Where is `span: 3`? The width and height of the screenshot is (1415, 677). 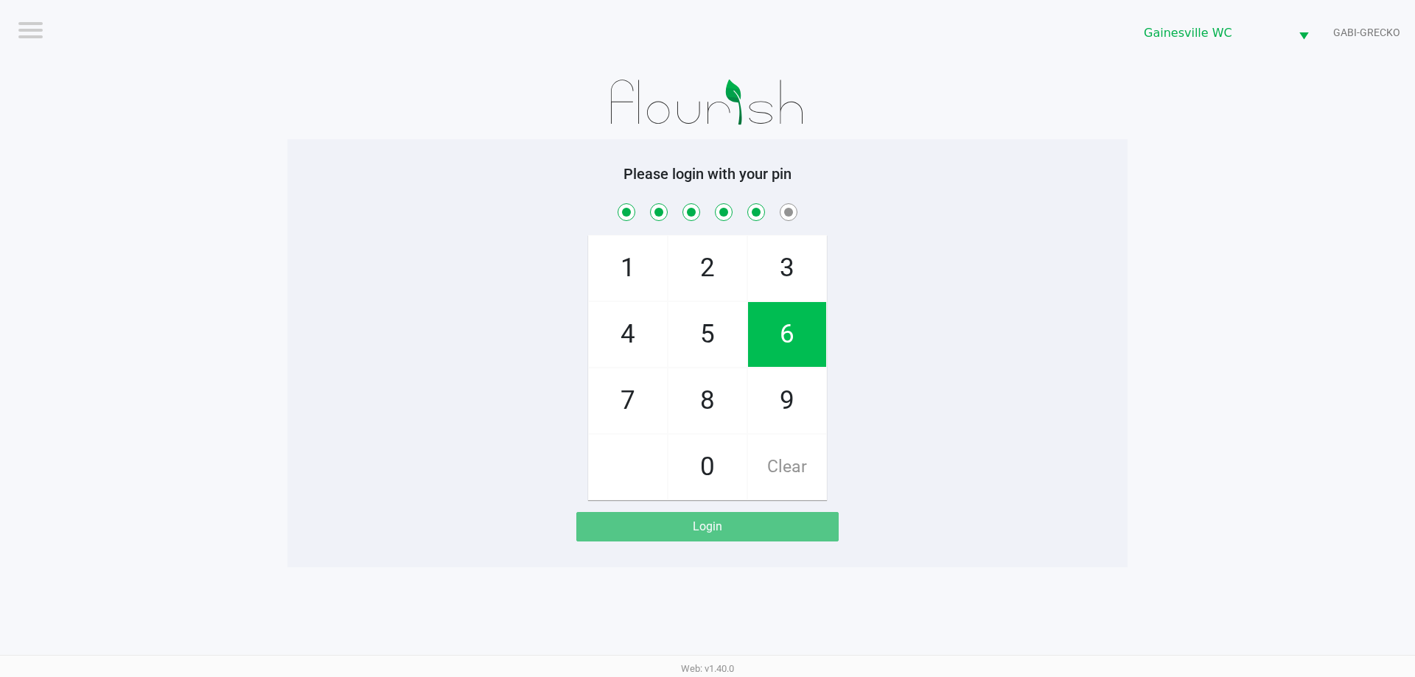
span: 3 is located at coordinates (787, 268).